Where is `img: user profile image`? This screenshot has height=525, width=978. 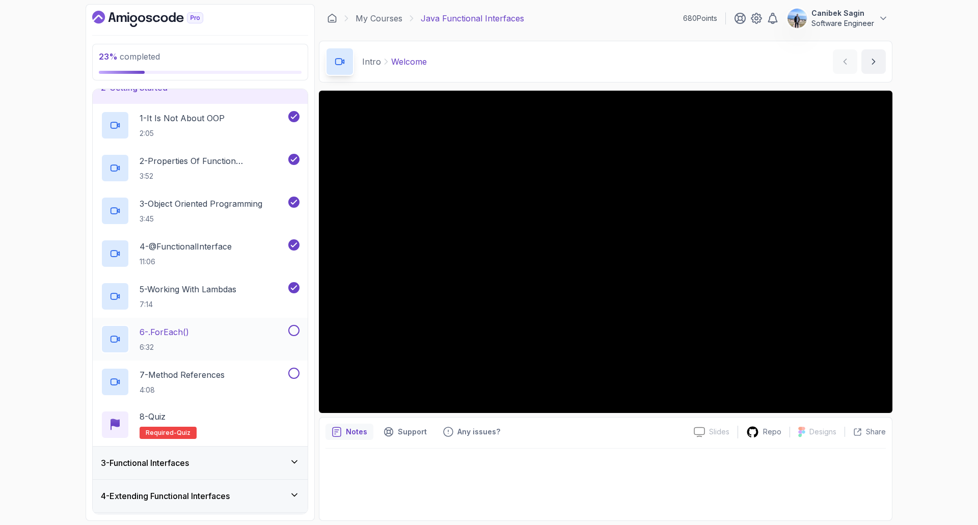
img: user profile image is located at coordinates (797, 18).